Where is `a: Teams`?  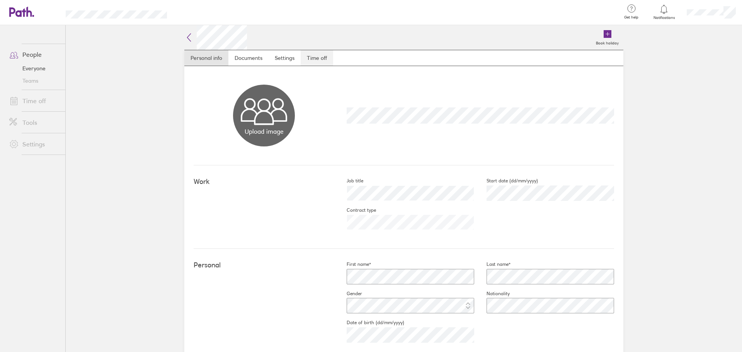
a: Teams is located at coordinates (34, 81).